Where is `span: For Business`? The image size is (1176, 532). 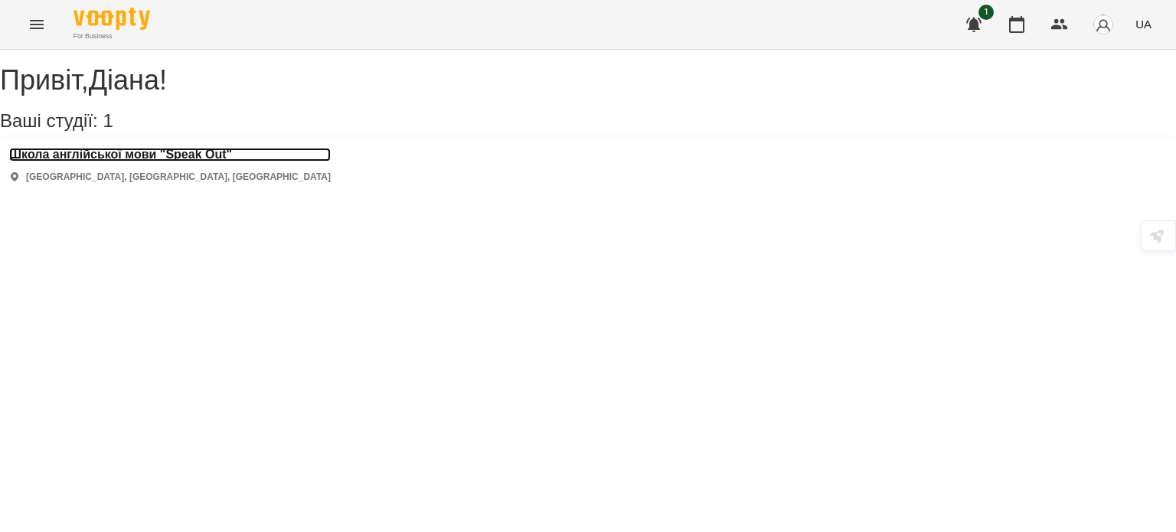
span: For Business is located at coordinates (112, 36).